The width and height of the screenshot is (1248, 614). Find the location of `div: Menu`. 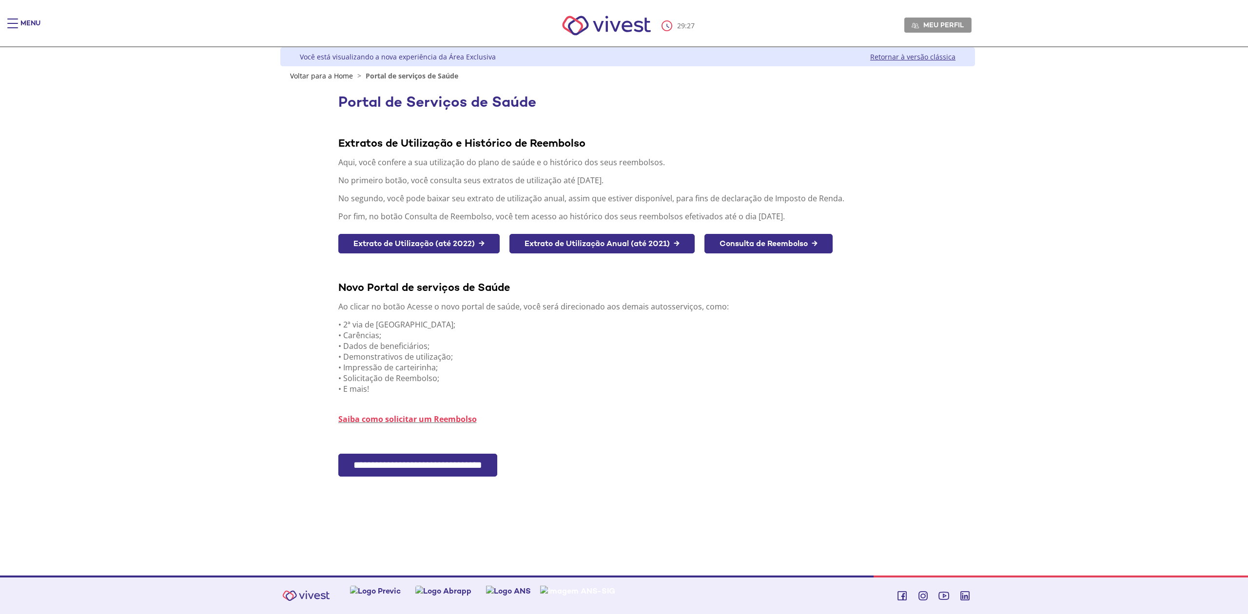

div: Menu is located at coordinates (30, 28).